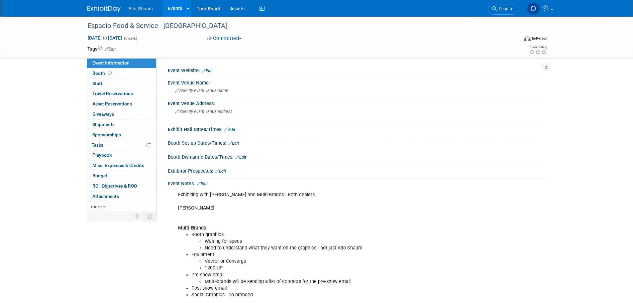 The width and height of the screenshot is (633, 303). I want to click on div: Booth Set-up Dates/Times:, so click(357, 142).